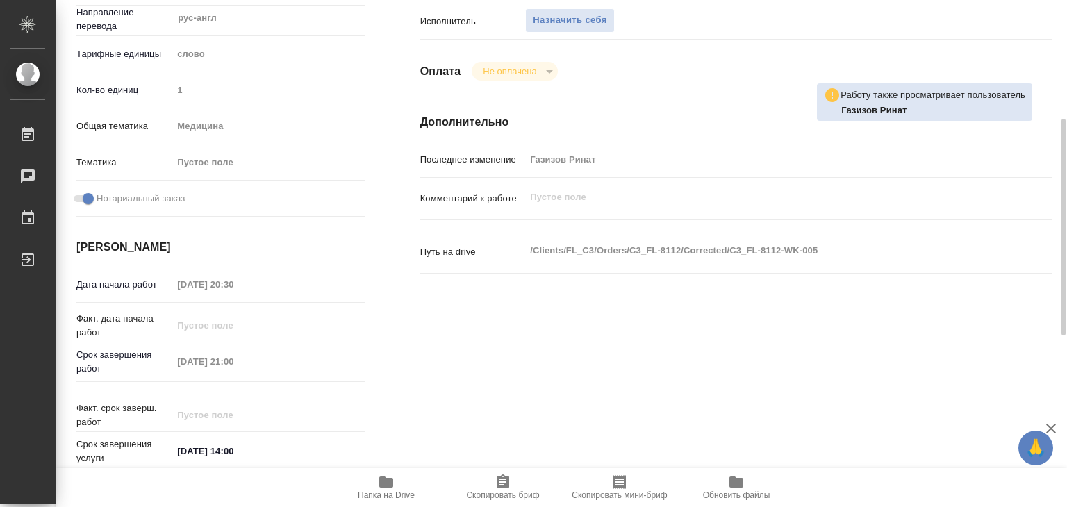 This screenshot has height=507, width=1067. Describe the element at coordinates (473, 160) in the screenshot. I see `p: Последнее изменение` at that location.